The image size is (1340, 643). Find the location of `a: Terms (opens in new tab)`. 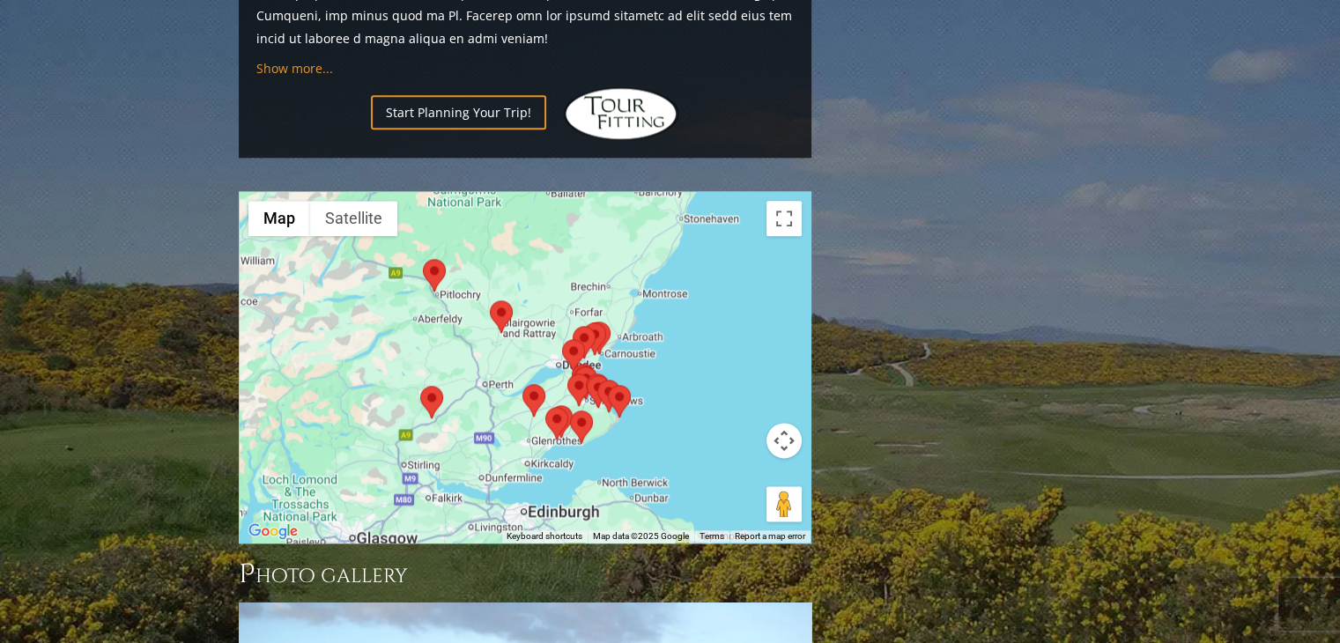

a: Terms (opens in new tab) is located at coordinates (712, 536).